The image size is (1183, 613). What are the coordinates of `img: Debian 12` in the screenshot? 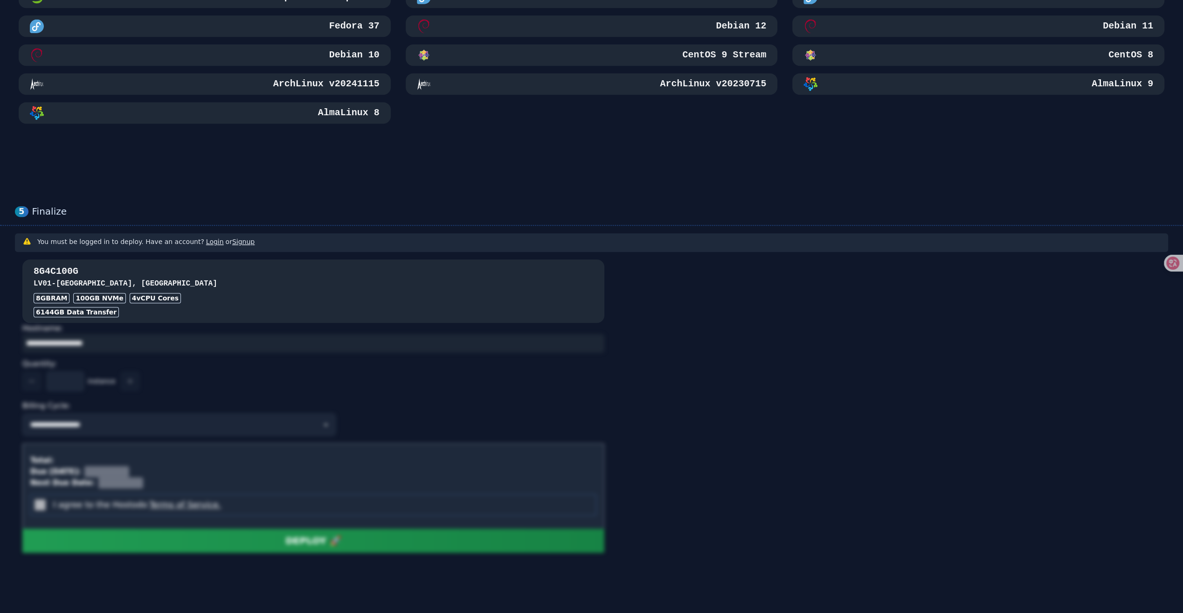 It's located at (424, 26).